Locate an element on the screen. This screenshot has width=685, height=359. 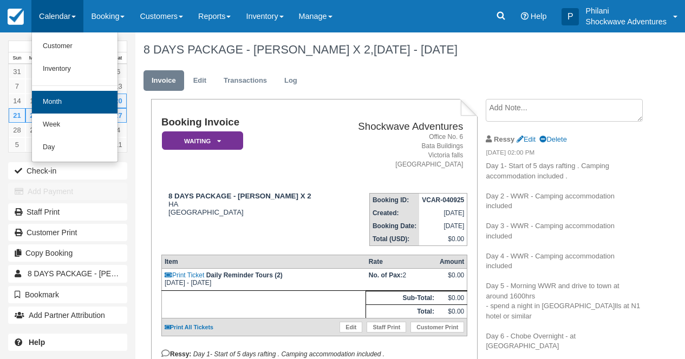
th: Created: is located at coordinates (394, 213).